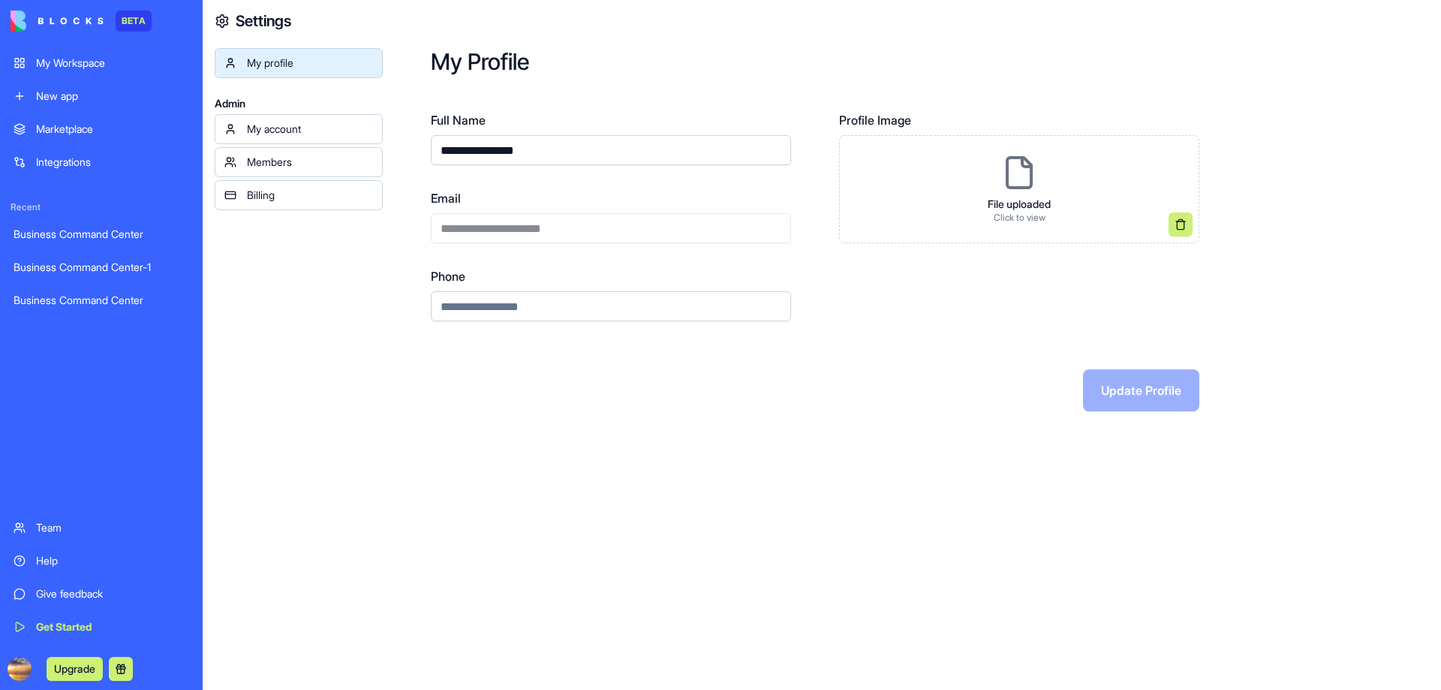 The height and width of the screenshot is (690, 1441). What do you see at coordinates (101, 594) in the screenshot?
I see `a: Give feedback` at bounding box center [101, 594].